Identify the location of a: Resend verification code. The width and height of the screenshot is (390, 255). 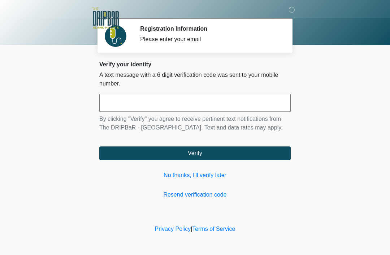
(195, 195).